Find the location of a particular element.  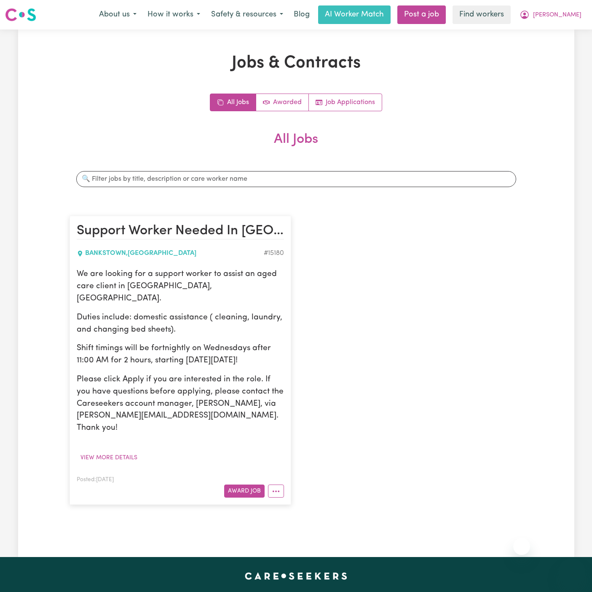

img: Careseekers logo is located at coordinates (21, 15).